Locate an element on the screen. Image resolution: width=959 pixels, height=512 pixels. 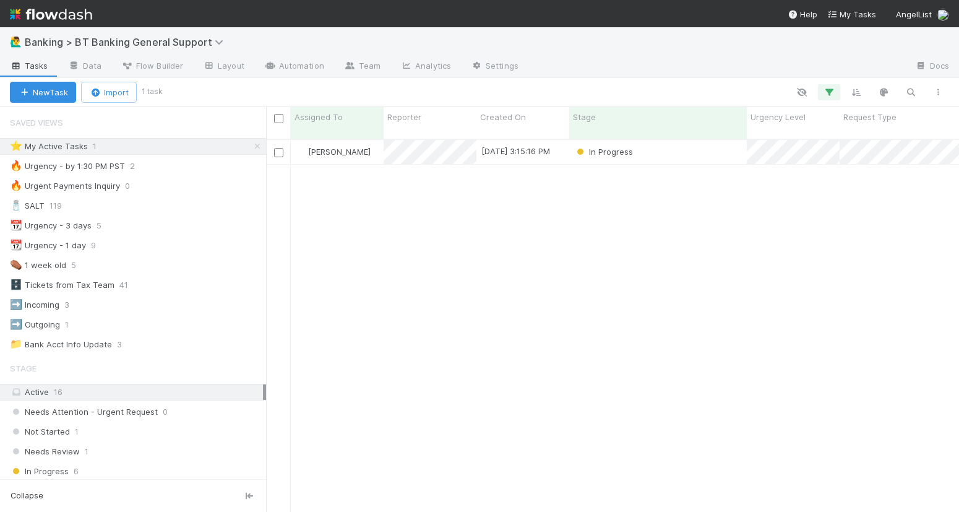
a: Automation is located at coordinates (294, 67).